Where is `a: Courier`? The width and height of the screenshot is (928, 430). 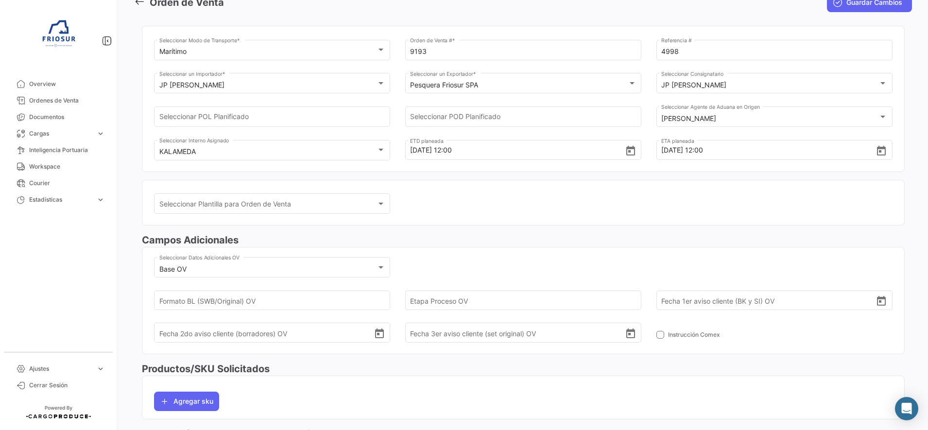 a: Courier is located at coordinates (58, 183).